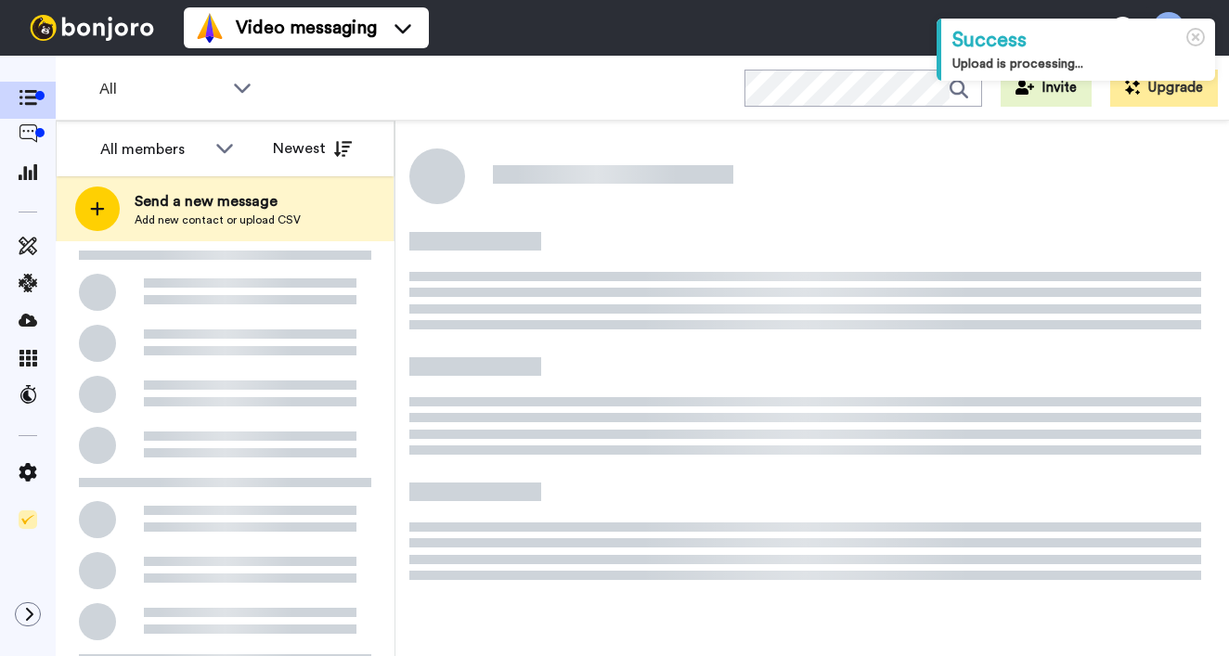 The width and height of the screenshot is (1229, 656). What do you see at coordinates (306, 28) in the screenshot?
I see `span: Video messaging` at bounding box center [306, 28].